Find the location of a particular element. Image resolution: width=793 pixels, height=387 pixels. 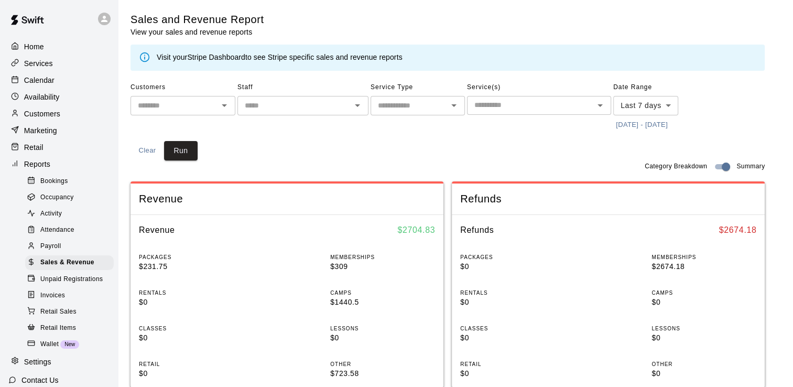

p: $2674.18 is located at coordinates (704, 266).